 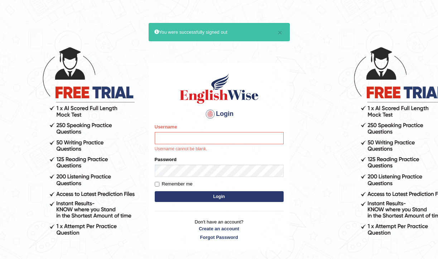 I want to click on img: Logo of English Wise sign in for intelligent practice with AI, so click(x=219, y=89).